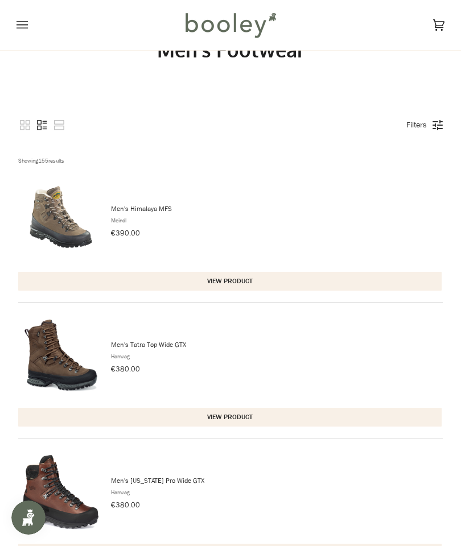 The height and width of the screenshot is (546, 461). What do you see at coordinates (61, 493) in the screenshot?
I see `img: Hanwag Men's Alaska Pro Wide GTX Century / Black - Booley Galway` at bounding box center [61, 493].